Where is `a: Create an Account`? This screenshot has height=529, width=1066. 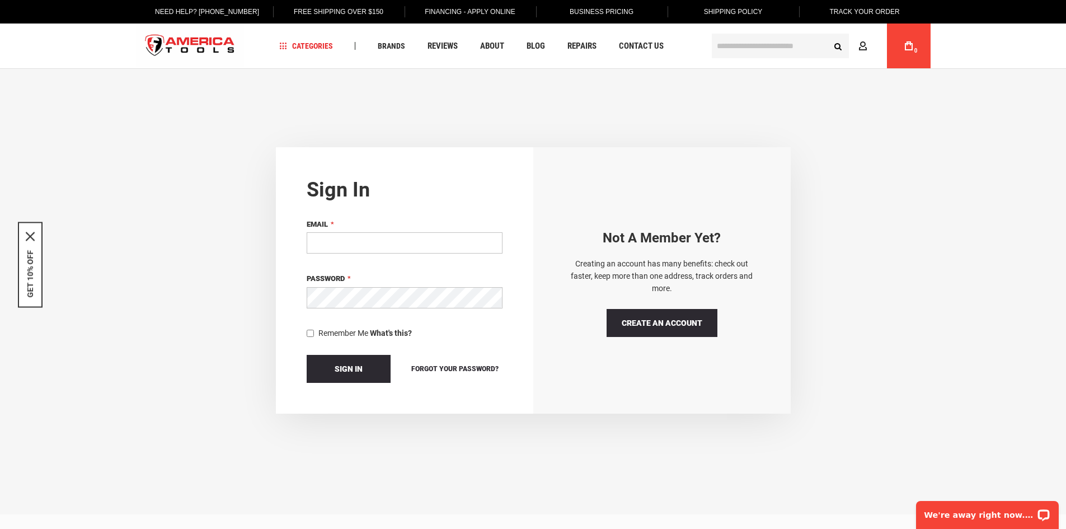 a: Create an Account is located at coordinates (662, 323).